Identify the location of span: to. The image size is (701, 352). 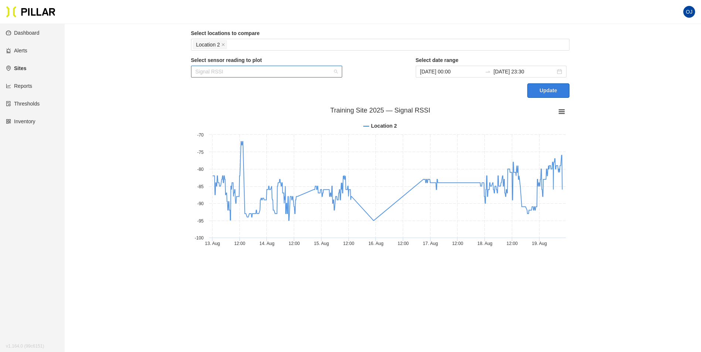
(488, 72).